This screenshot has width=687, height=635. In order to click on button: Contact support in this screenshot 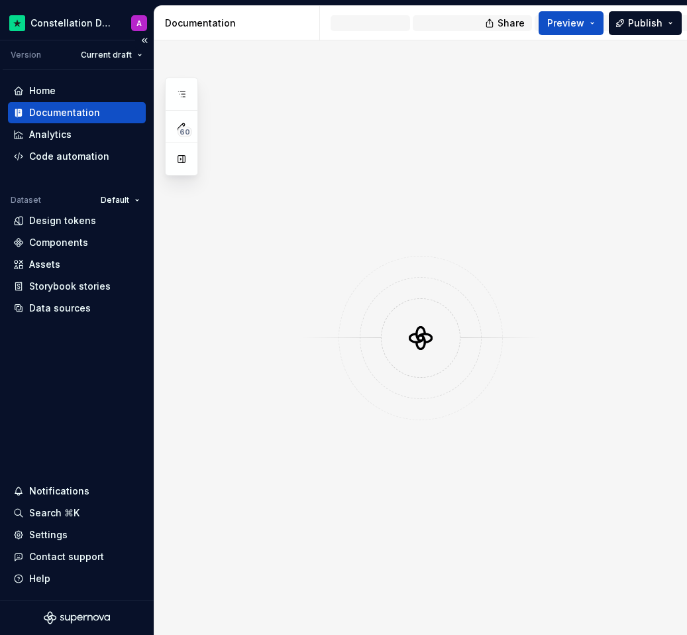, I will do `click(77, 557)`.